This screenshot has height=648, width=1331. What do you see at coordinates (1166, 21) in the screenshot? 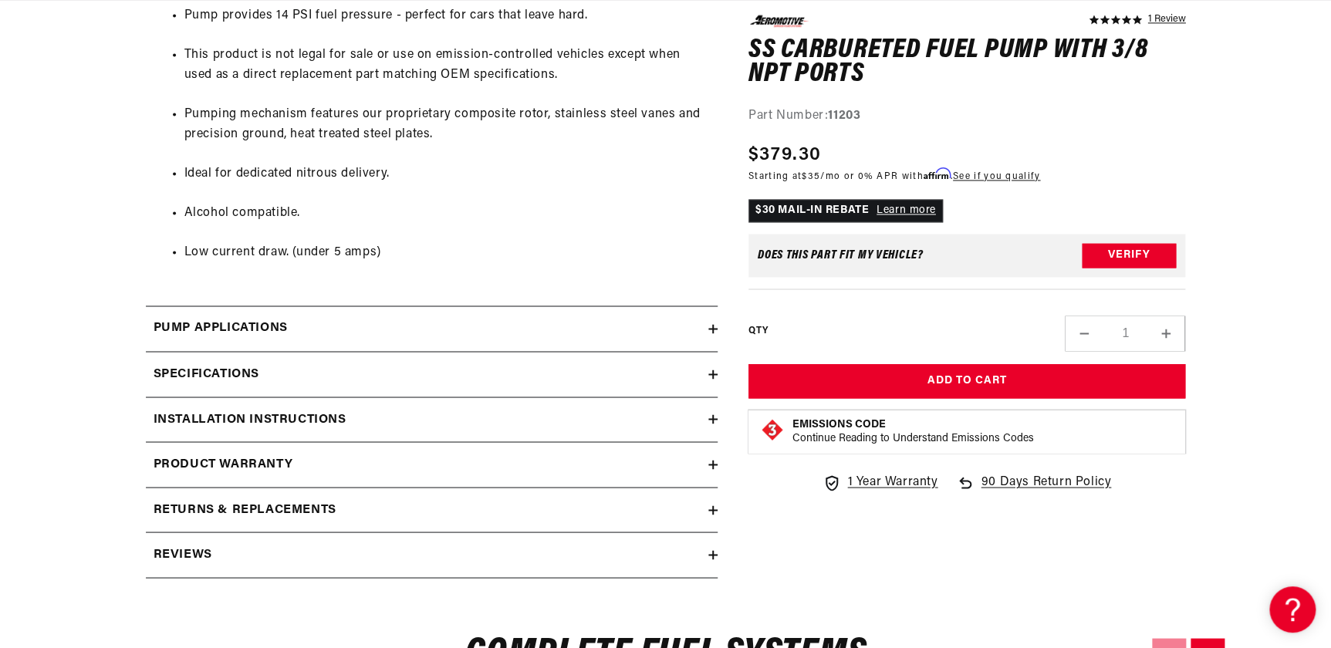
I see `a: 1 reviews` at bounding box center [1166, 21].